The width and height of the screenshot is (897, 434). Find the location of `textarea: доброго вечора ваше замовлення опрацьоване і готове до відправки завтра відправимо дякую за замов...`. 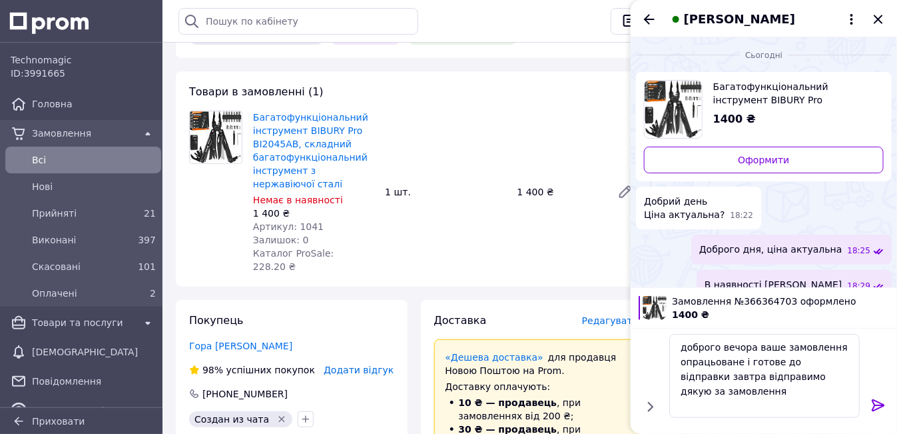

textarea: доброго вечора ваше замовлення опрацьоване і готове до відправки завтра відправимо дякую за замов... is located at coordinates (764, 376).